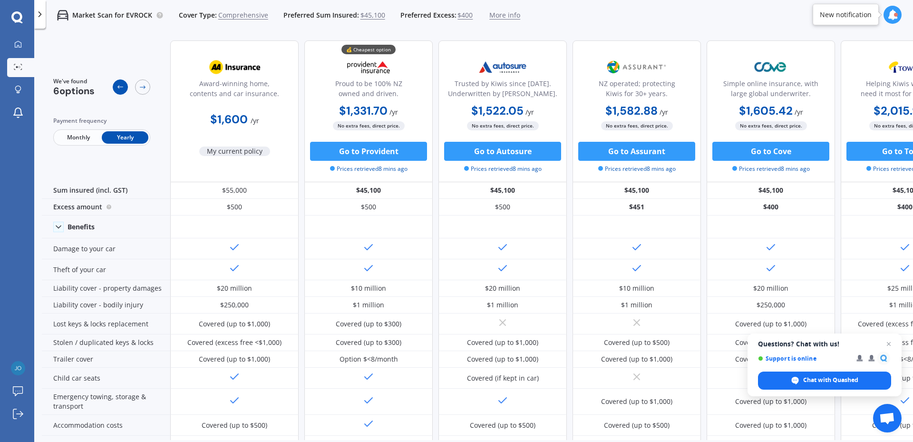 Image resolution: width=913 pixels, height=442 pixels. What do you see at coordinates (243, 15) in the screenshot?
I see `span: Comprehensive` at bounding box center [243, 15].